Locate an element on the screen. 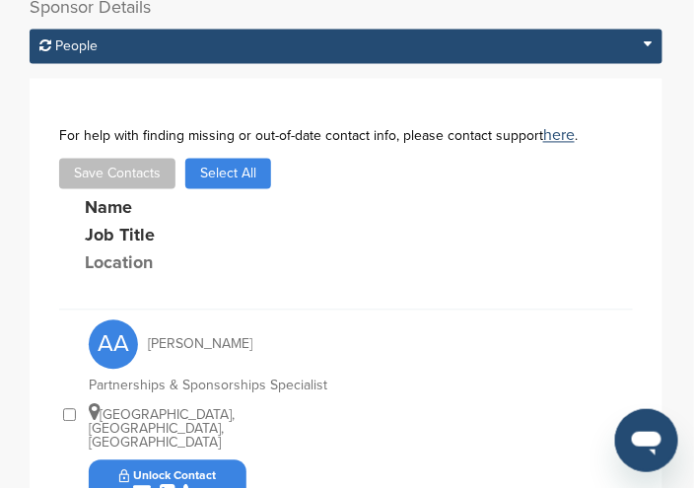 Image resolution: width=694 pixels, height=488 pixels. span: AA is located at coordinates (113, 345).